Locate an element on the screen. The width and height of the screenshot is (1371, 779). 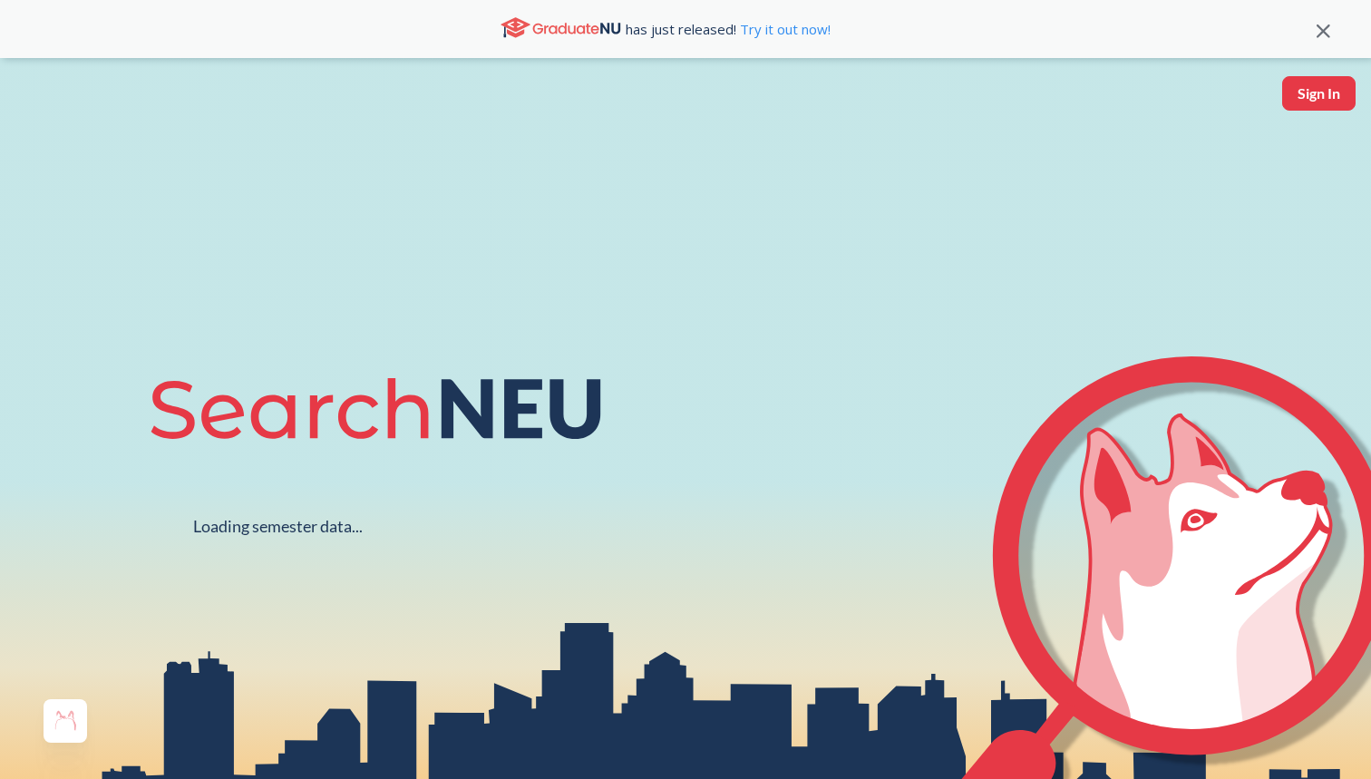
img: sandbox logo is located at coordinates (39, 103).